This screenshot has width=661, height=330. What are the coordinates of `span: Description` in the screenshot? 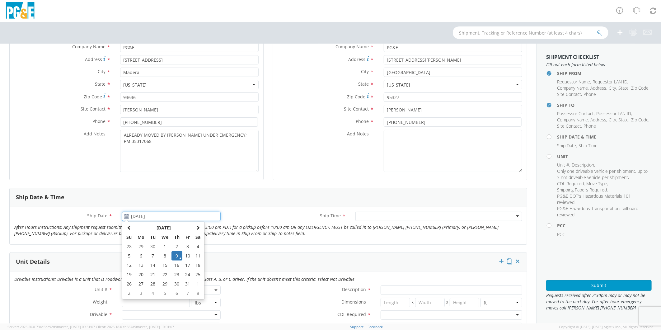 It's located at (583, 165).